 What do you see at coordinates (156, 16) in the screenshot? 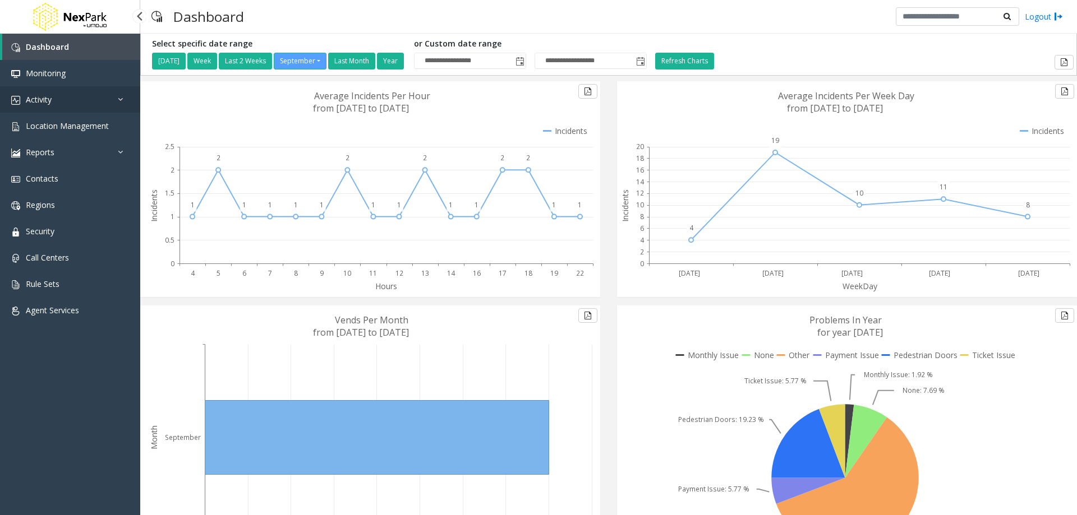
I see `img: pageIcon` at bounding box center [156, 16].